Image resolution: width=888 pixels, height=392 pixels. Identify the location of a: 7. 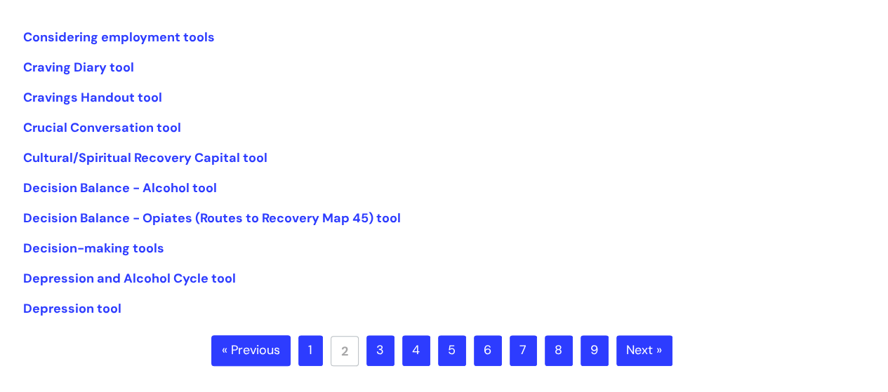
(523, 351).